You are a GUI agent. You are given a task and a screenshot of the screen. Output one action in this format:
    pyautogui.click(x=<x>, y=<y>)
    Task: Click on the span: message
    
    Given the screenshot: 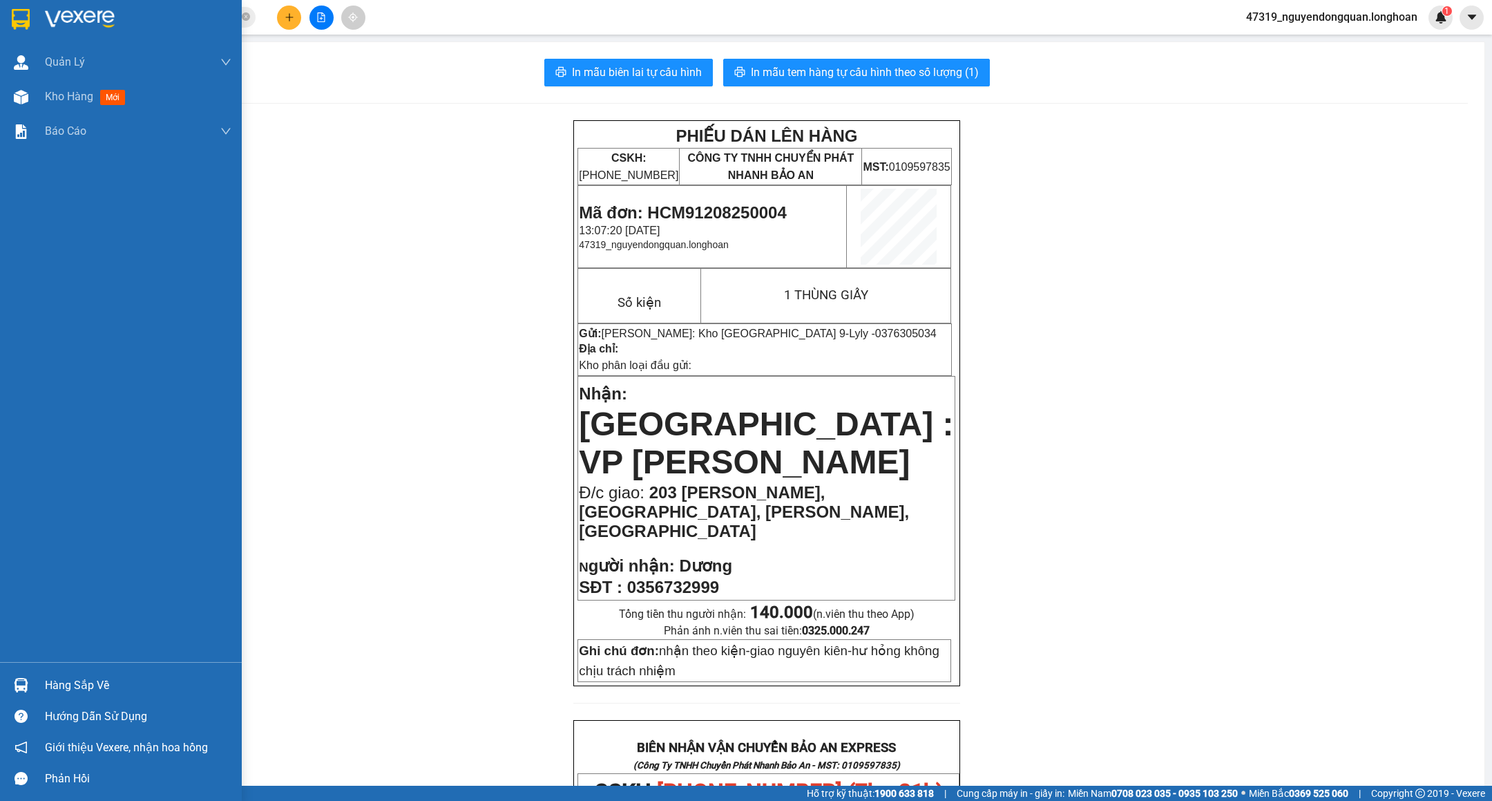 What is the action you would take?
    pyautogui.click(x=21, y=778)
    